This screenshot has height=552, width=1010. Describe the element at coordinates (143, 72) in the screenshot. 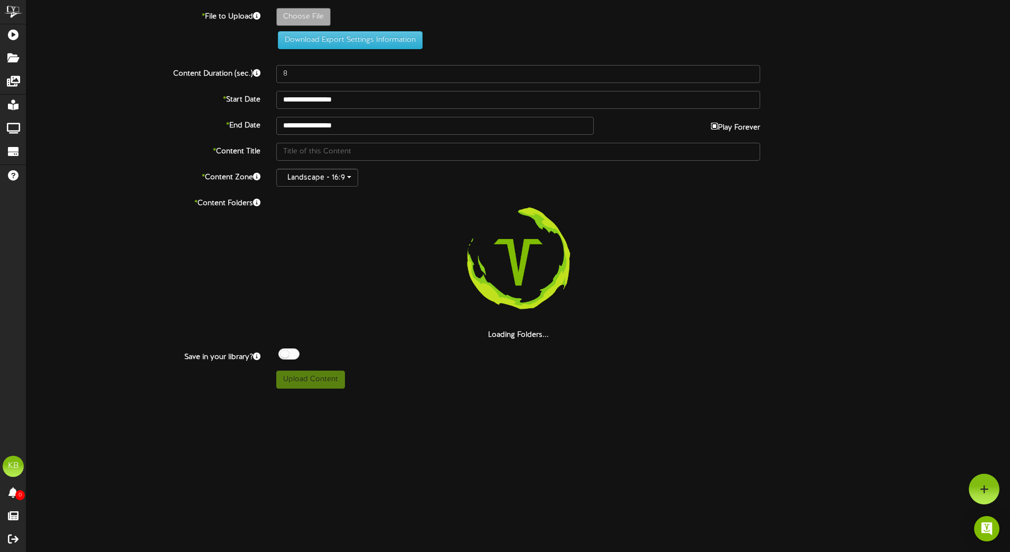

I see `label: Content Duration (sec.)` at that location.